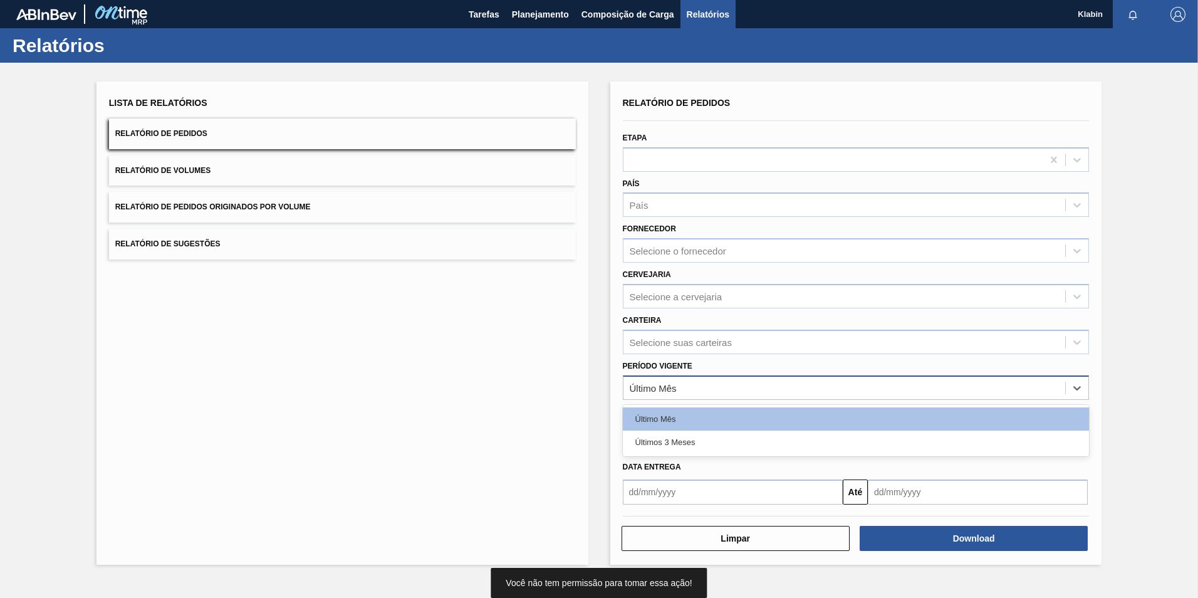 The width and height of the screenshot is (1198, 598). Describe the element at coordinates (168, 244) in the screenshot. I see `span: Relatório de Sugestões` at that location.